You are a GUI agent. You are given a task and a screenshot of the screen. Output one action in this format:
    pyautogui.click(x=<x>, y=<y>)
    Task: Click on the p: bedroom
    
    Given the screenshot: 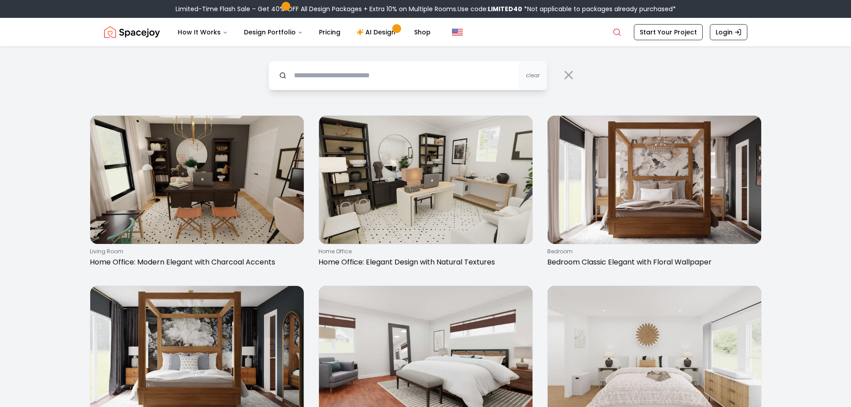 What is the action you would take?
    pyautogui.click(x=652, y=251)
    